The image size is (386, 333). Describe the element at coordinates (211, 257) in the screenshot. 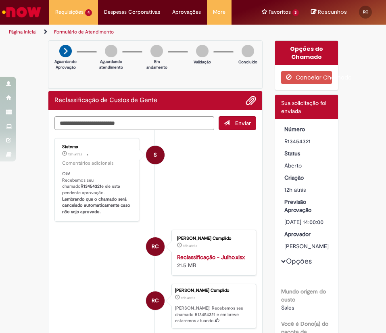

I see `strong: Reclassificação - Julho.xlsx` at that location.